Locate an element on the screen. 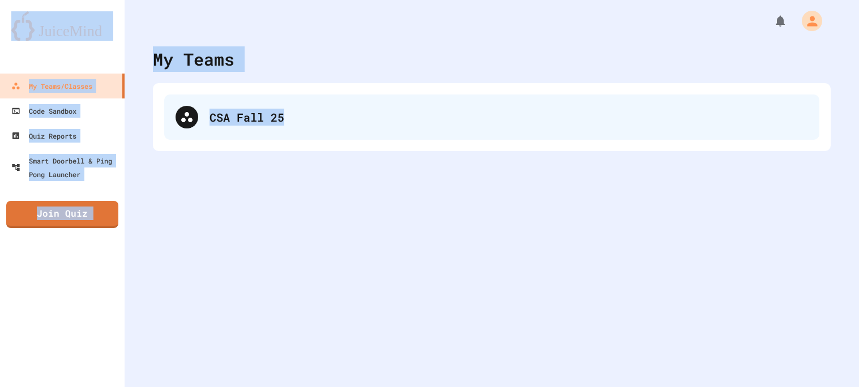 The height and width of the screenshot is (387, 859). img: logo-orange.svg is located at coordinates (62, 26).